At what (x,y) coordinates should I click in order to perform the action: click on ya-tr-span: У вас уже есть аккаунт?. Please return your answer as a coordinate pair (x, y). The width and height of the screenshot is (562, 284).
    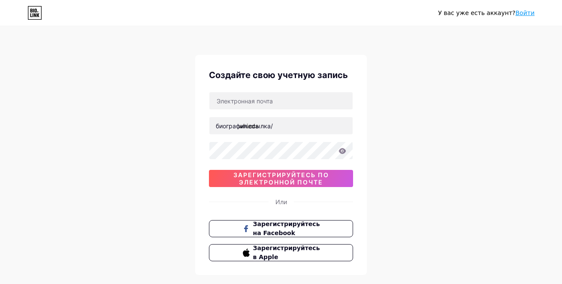
    Looking at the image, I should click on (476, 13).